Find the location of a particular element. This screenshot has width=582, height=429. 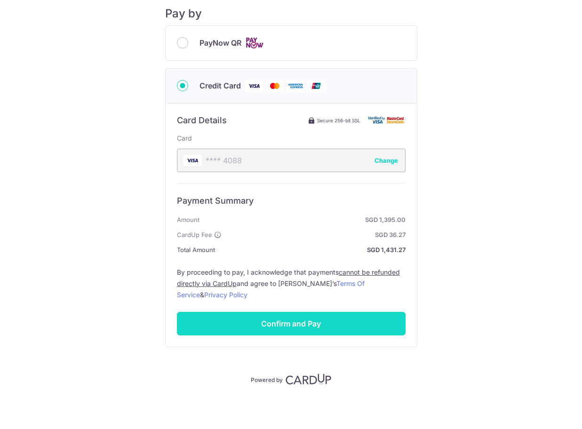

span: Amount is located at coordinates (188, 220).